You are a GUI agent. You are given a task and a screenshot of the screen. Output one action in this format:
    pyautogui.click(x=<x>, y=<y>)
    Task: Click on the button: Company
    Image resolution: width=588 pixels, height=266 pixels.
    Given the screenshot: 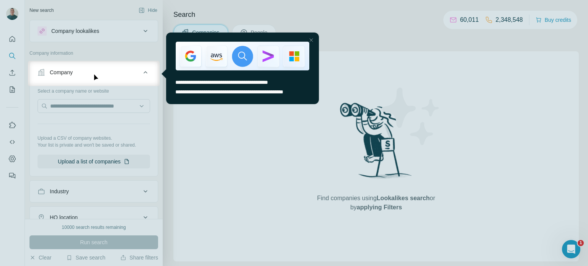 What is the action you would take?
    pyautogui.click(x=94, y=74)
    